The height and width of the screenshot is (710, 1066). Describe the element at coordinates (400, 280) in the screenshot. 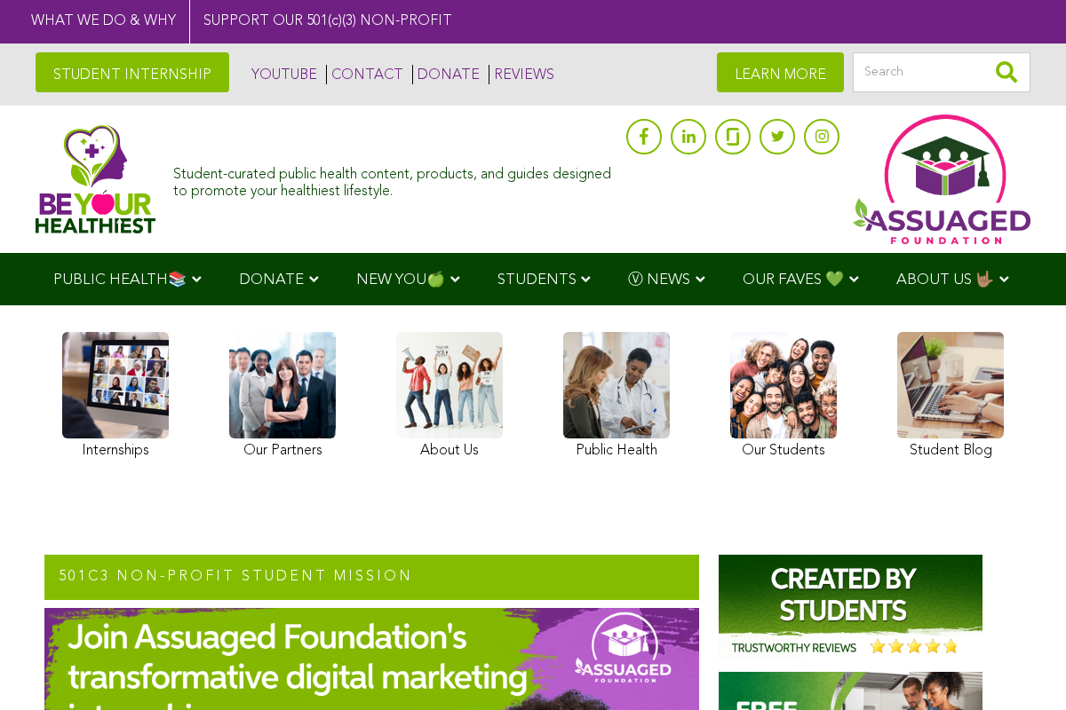

I see `span: NEW YOU🍏` at that location.